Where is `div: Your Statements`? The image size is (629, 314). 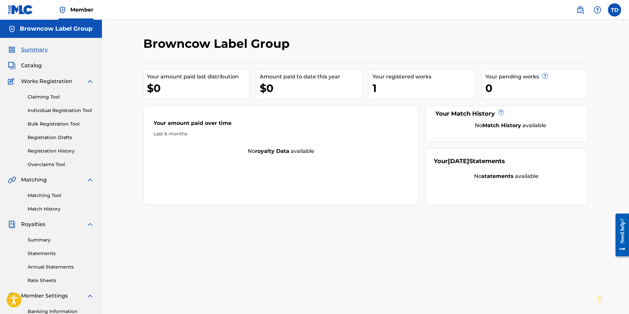 div: Your Statements is located at coordinates (469, 161).